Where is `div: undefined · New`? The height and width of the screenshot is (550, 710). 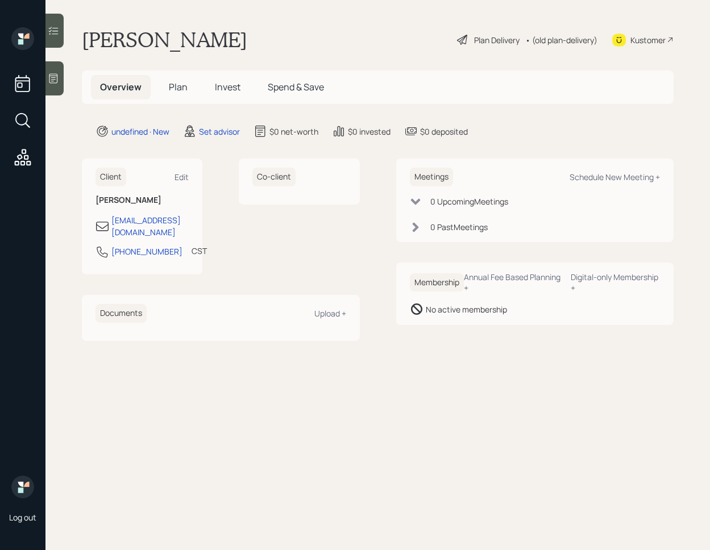 div: undefined · New is located at coordinates (140, 131).